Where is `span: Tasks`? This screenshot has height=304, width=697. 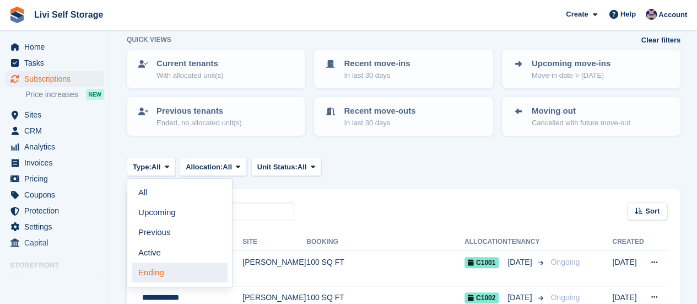
span: Tasks is located at coordinates (57, 63).